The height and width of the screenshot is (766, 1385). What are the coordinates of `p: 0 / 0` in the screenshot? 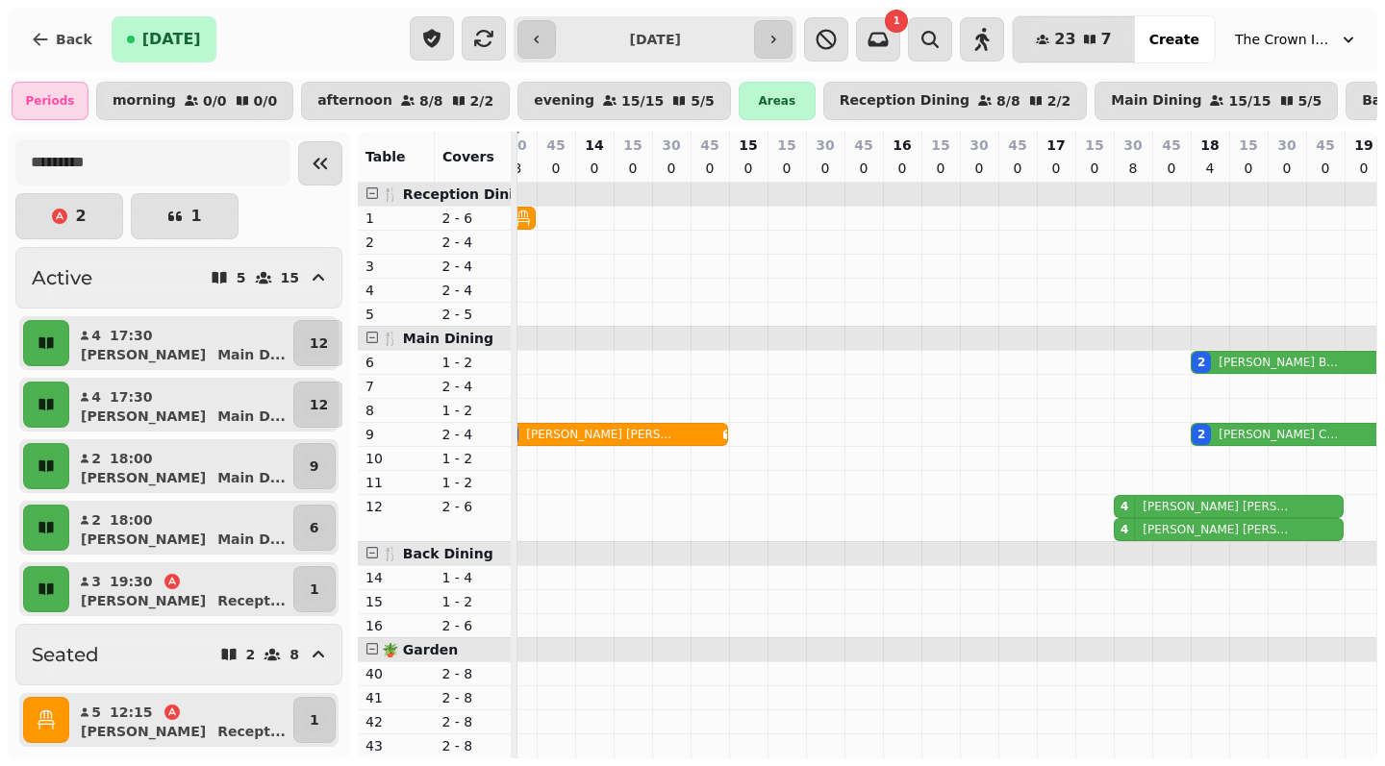 It's located at (214, 101).